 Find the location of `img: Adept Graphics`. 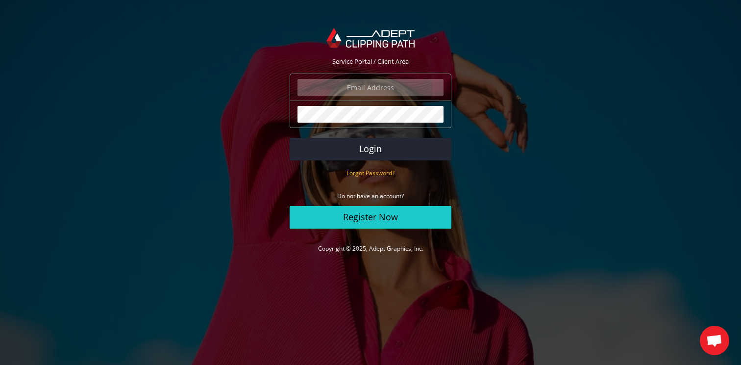

img: Adept Graphics is located at coordinates (370, 38).